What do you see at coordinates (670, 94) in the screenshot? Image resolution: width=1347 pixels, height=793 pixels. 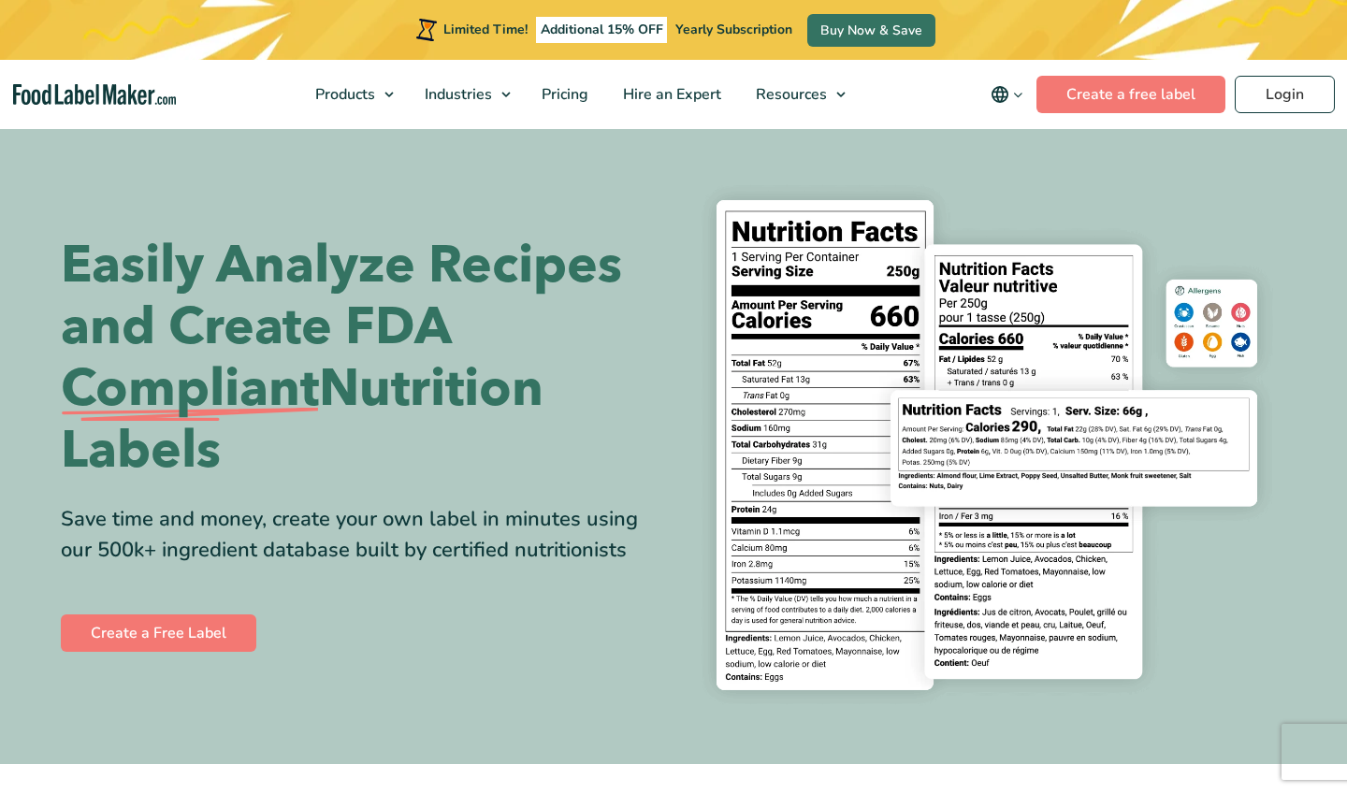 I see `a: Hire an Expert` at bounding box center [670, 94].